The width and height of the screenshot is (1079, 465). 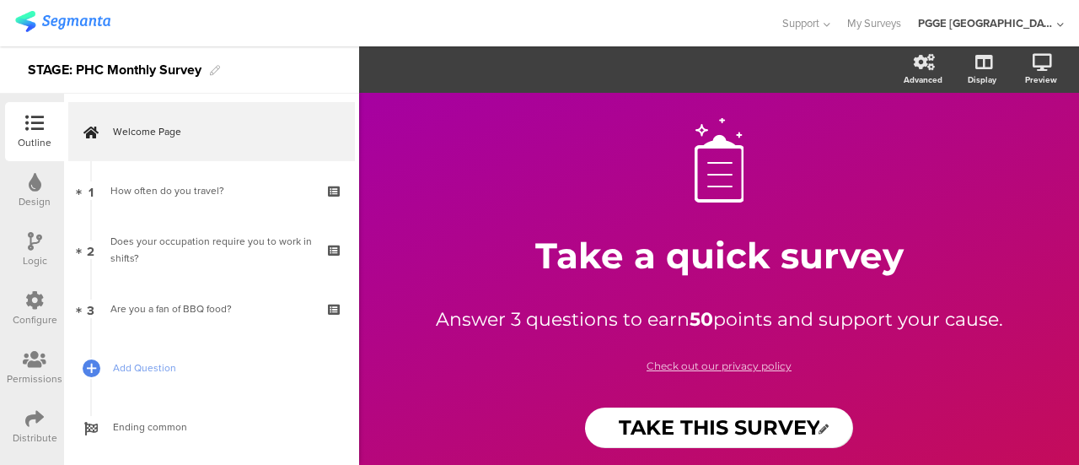 I want to click on div: Outline, so click(x=35, y=143).